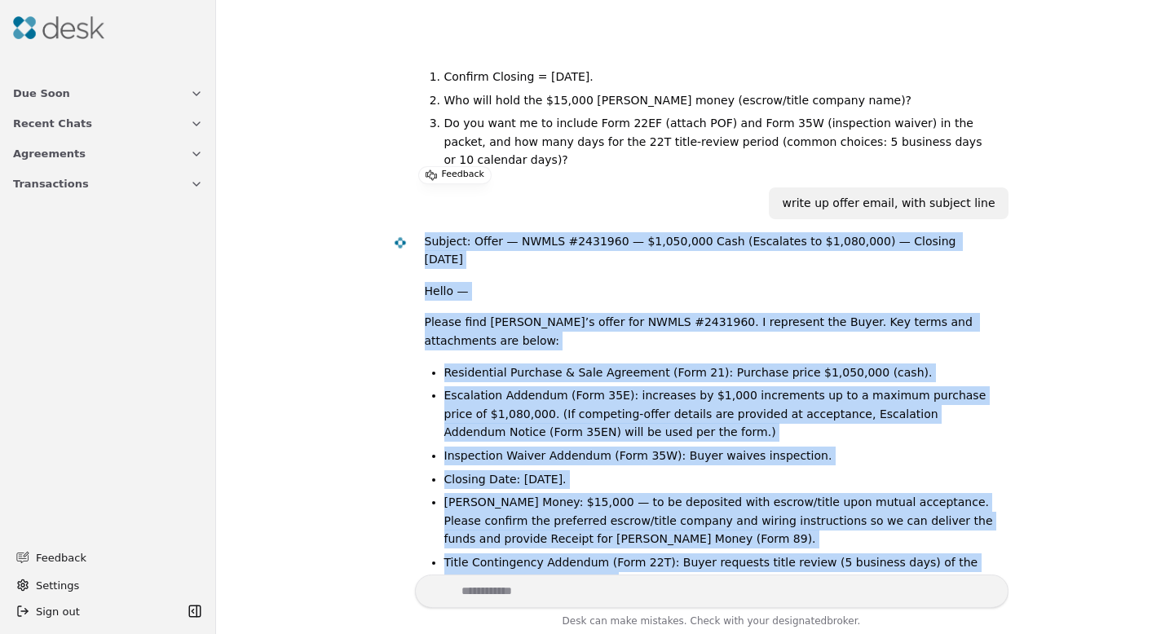  I want to click on span: Sign out, so click(58, 611).